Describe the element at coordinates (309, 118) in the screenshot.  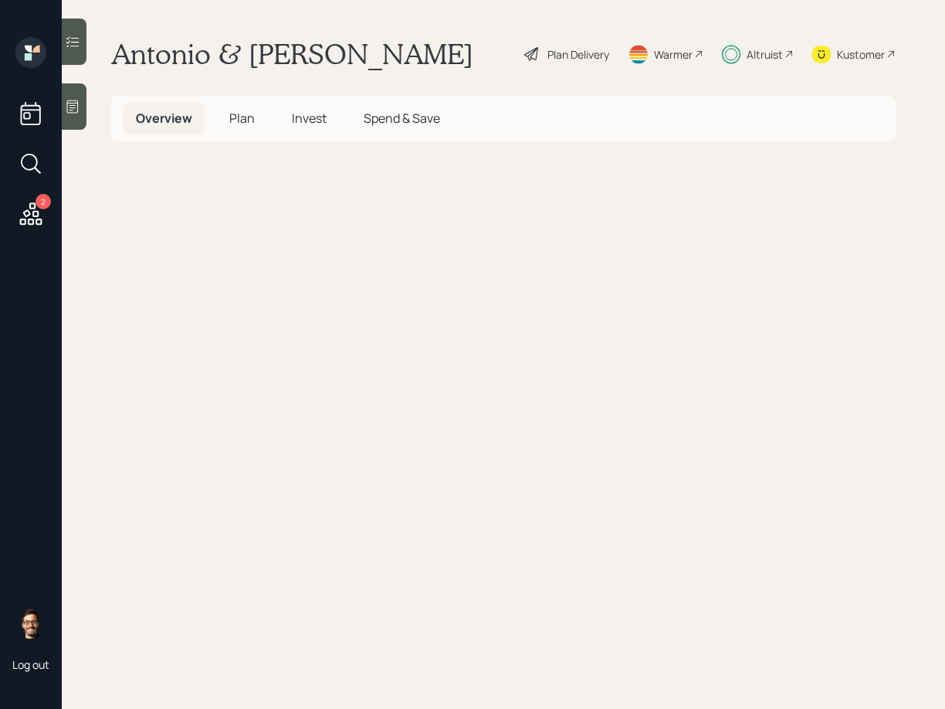
I see `span: Invest` at that location.